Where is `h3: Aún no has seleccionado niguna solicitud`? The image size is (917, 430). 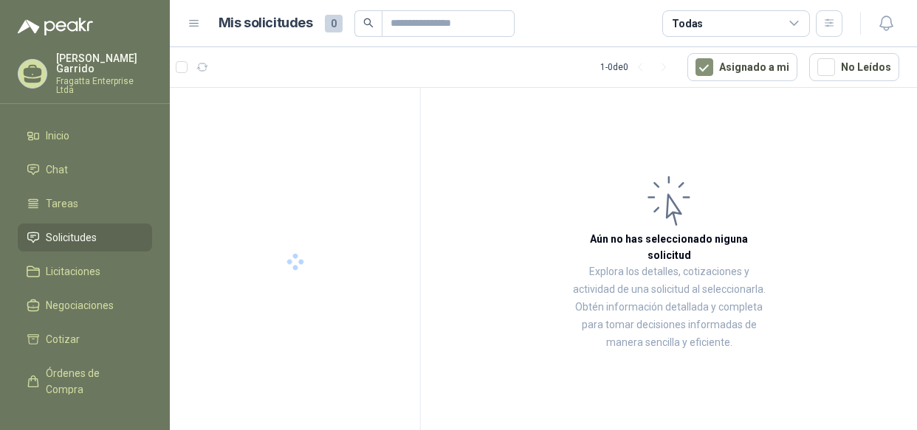
h3: Aún no has seleccionado niguna solicitud is located at coordinates (669, 247).